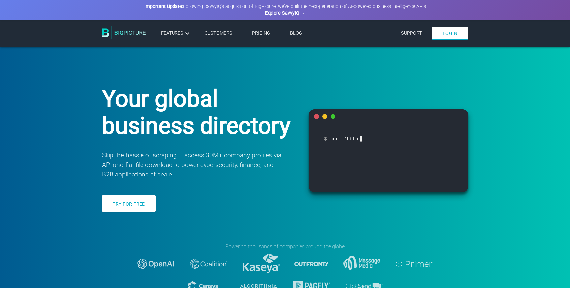  I want to click on img: logo-outfront.svg, so click(311, 264).